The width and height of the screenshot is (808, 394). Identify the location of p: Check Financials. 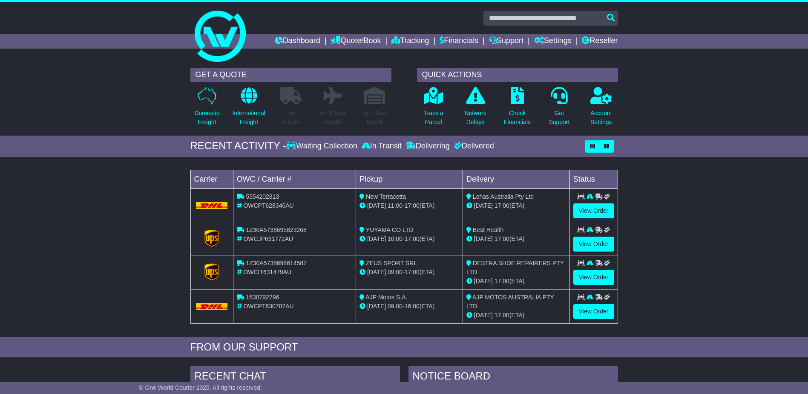
(517, 118).